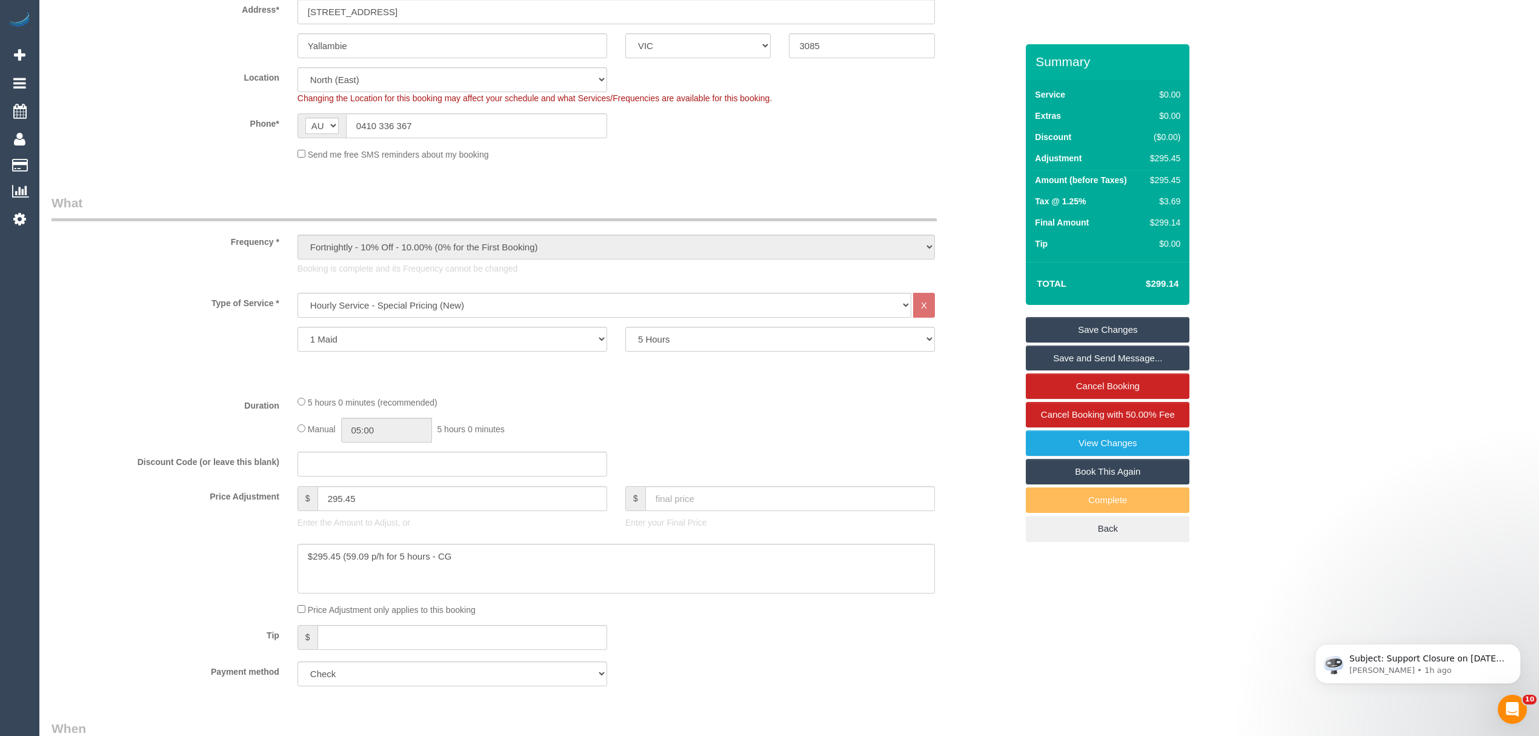 This screenshot has height=736, width=1539. I want to click on a: Cancel Booking with 50.00% Fee, so click(1108, 414).